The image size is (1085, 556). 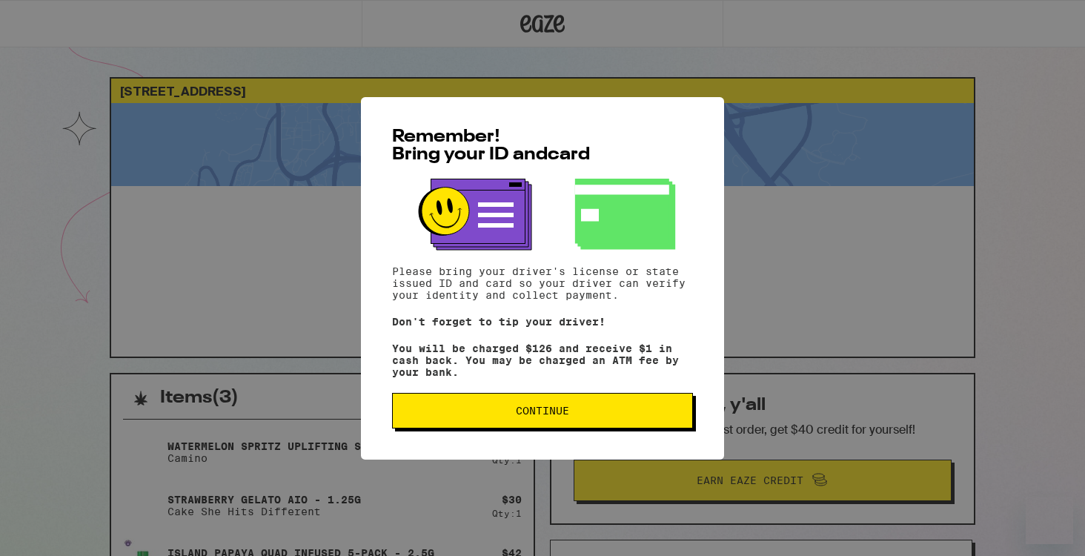 I want to click on span: Continue, so click(x=542, y=411).